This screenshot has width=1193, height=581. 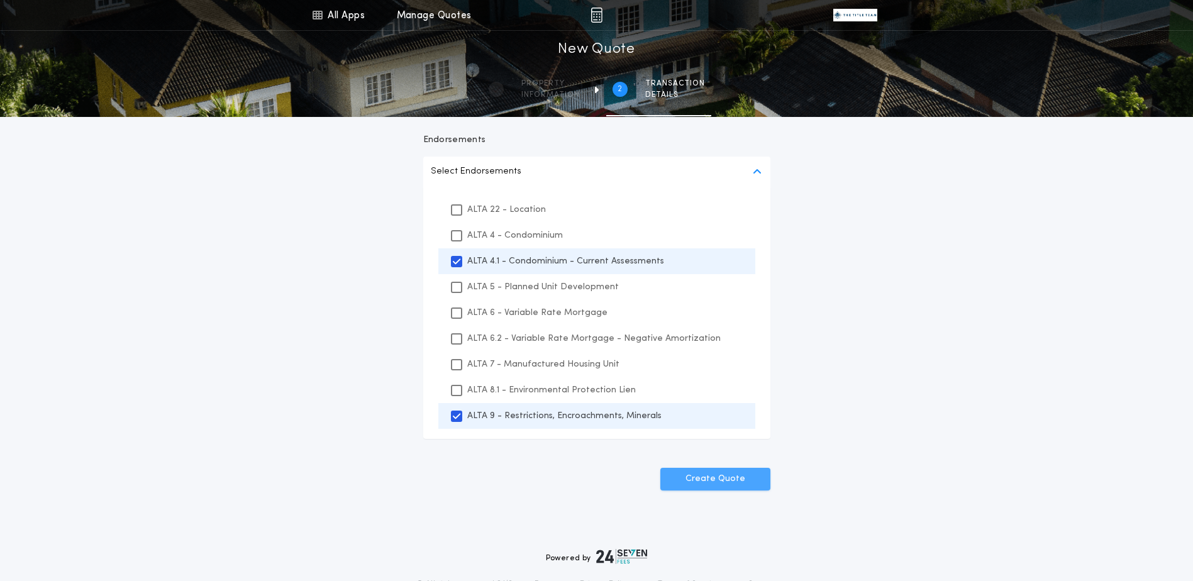 What do you see at coordinates (565, 261) in the screenshot?
I see `p: ALTA 4.1 - Condominium - Current Assessments` at bounding box center [565, 261].